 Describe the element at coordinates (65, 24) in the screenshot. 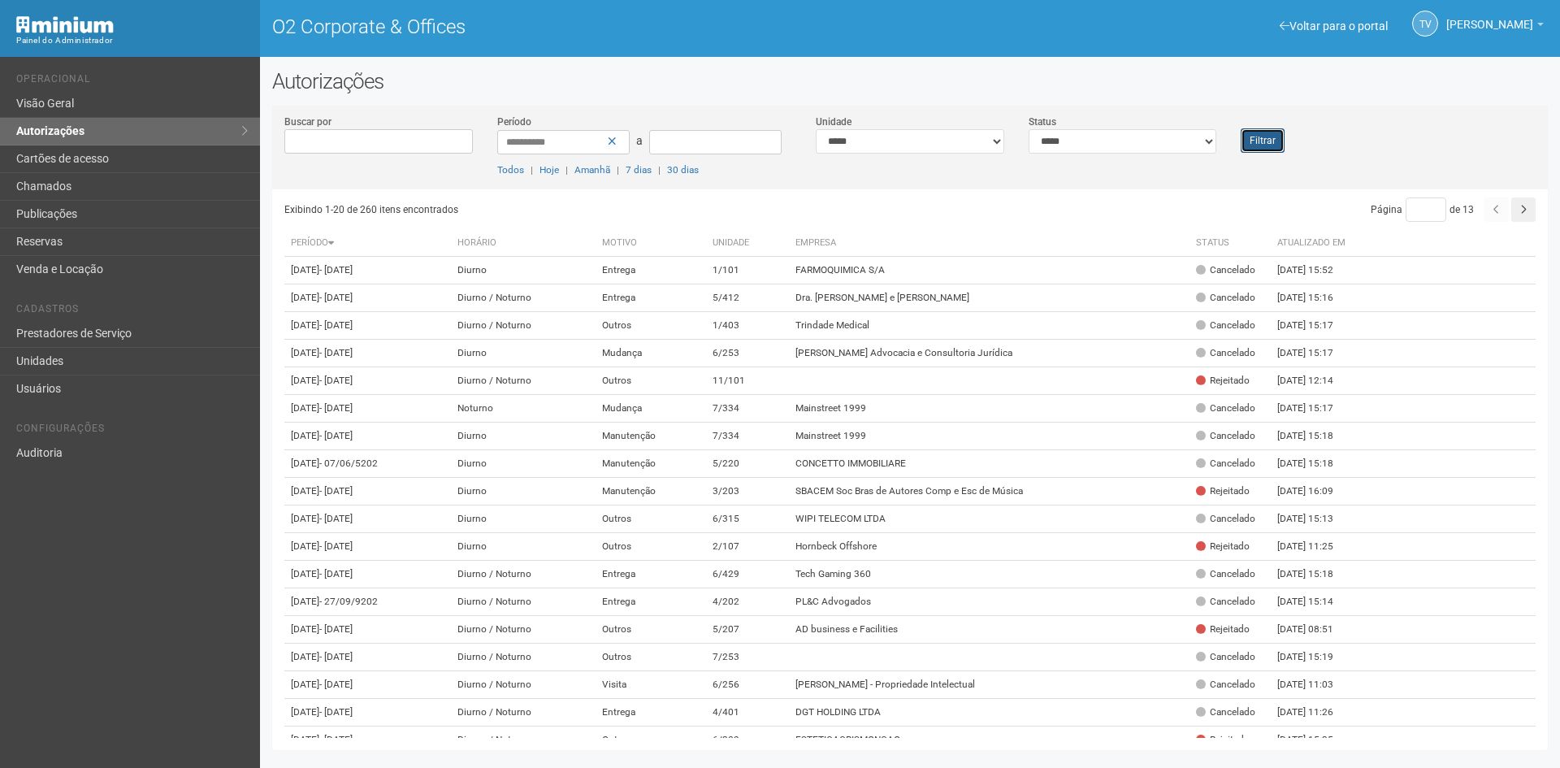

I see `img: Minium` at that location.